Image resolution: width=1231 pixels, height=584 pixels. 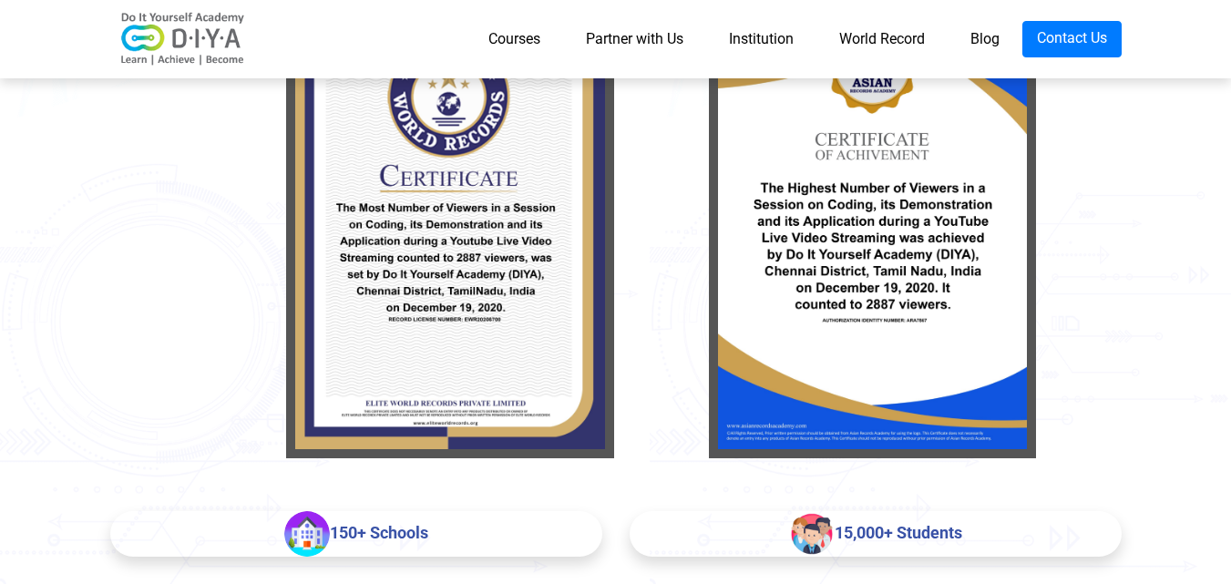 I want to click on img: Certificate 2, so click(x=872, y=230).